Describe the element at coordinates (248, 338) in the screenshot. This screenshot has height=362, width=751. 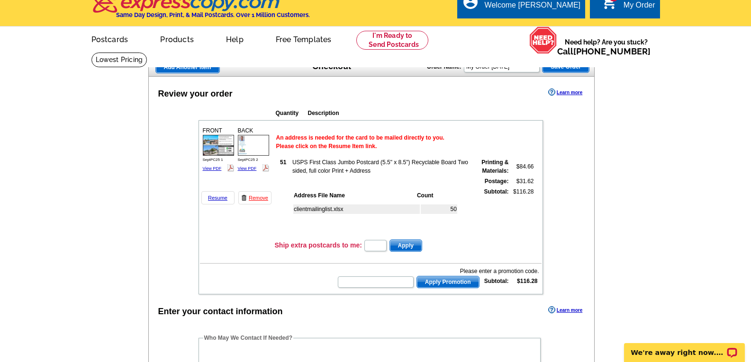
I see `legend: Who May We Contact If Needed?` at that location.